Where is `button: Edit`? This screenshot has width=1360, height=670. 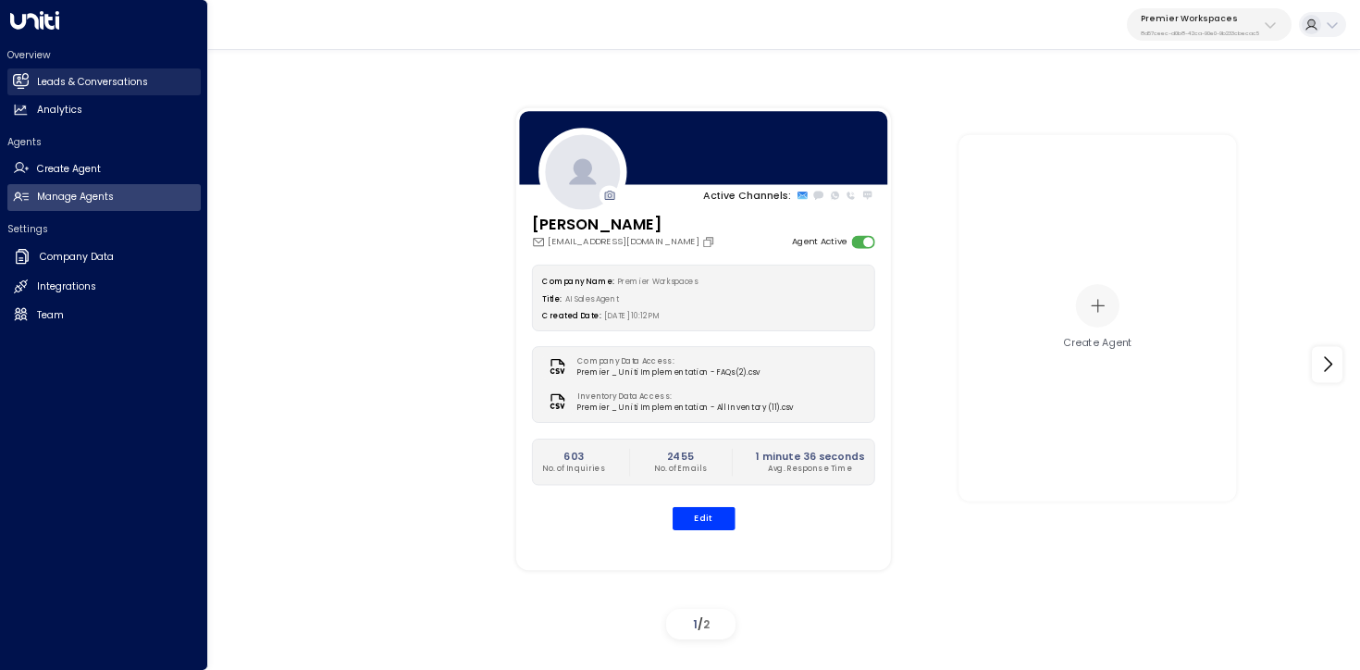
button: Edit is located at coordinates (703, 518).